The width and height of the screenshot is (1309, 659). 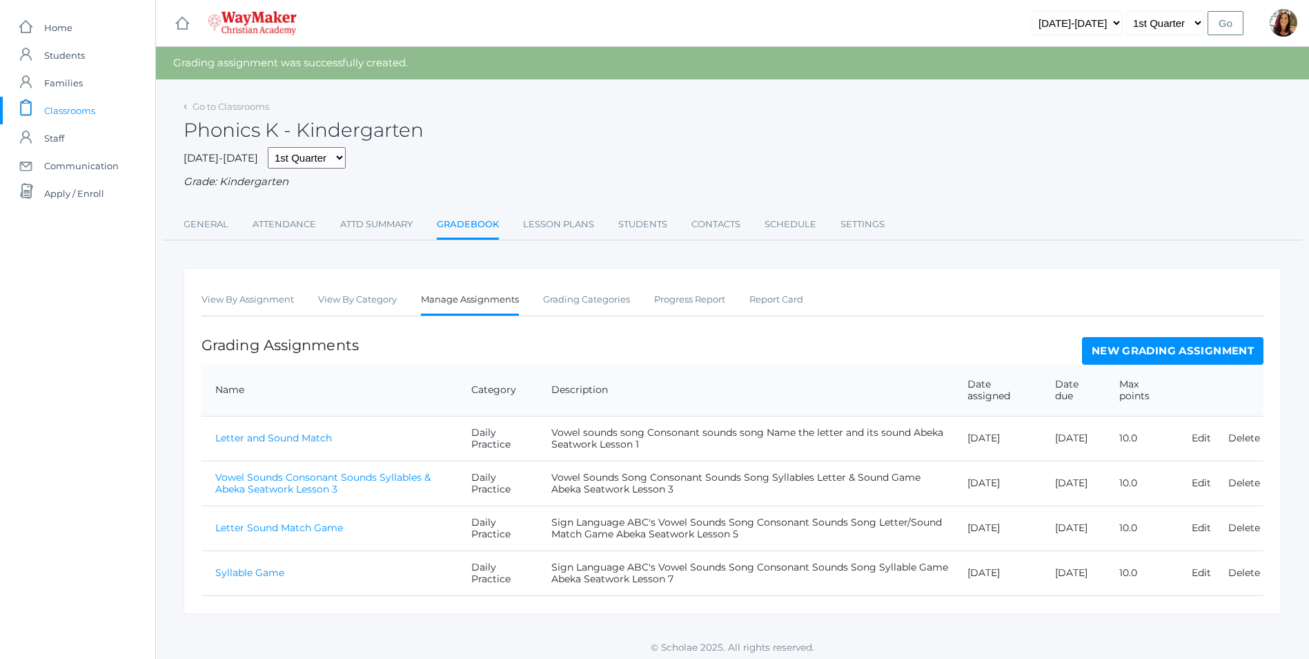 What do you see at coordinates (376, 224) in the screenshot?
I see `a: Attd Summary` at bounding box center [376, 224].